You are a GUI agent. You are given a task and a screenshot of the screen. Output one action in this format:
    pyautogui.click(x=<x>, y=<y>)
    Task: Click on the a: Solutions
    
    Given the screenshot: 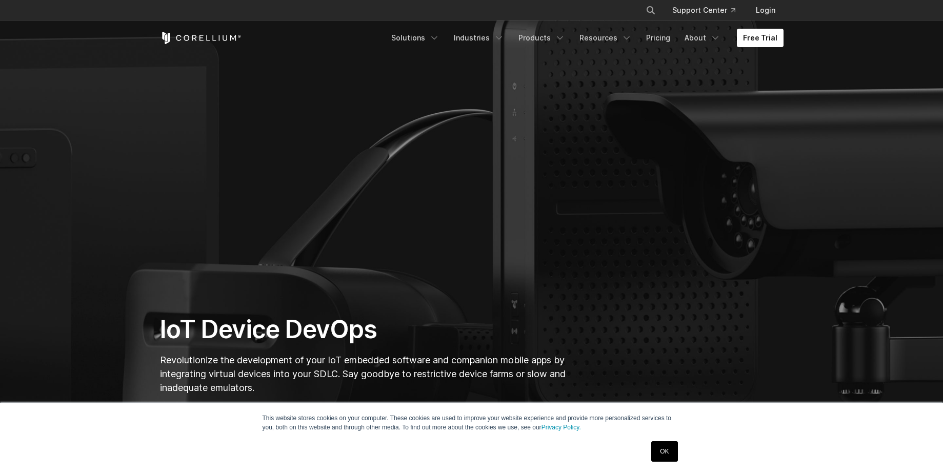 What is the action you would take?
    pyautogui.click(x=415, y=38)
    